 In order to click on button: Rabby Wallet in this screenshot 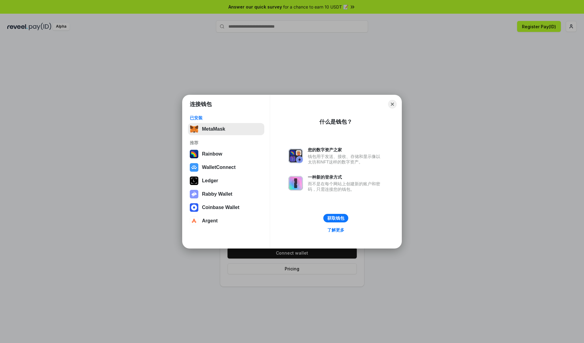, I will do `click(226, 194)`.